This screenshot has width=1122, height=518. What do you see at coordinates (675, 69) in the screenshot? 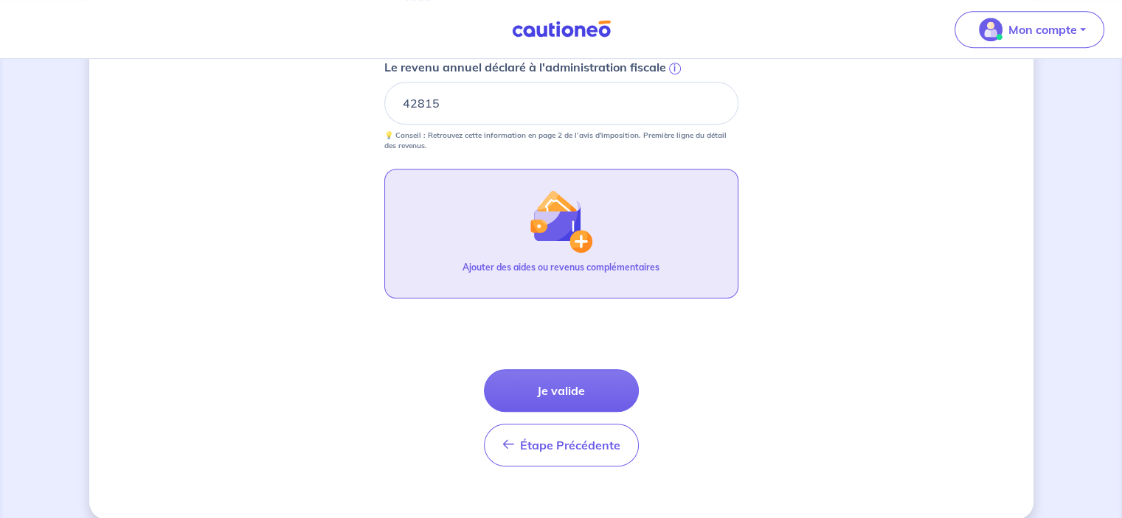
I see `span: i` at bounding box center [675, 69].